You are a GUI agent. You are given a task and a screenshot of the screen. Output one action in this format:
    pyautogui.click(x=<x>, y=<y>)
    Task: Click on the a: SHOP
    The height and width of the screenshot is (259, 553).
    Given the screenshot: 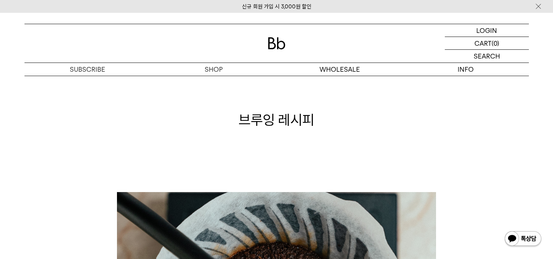 What is the action you would take?
    pyautogui.click(x=213, y=69)
    